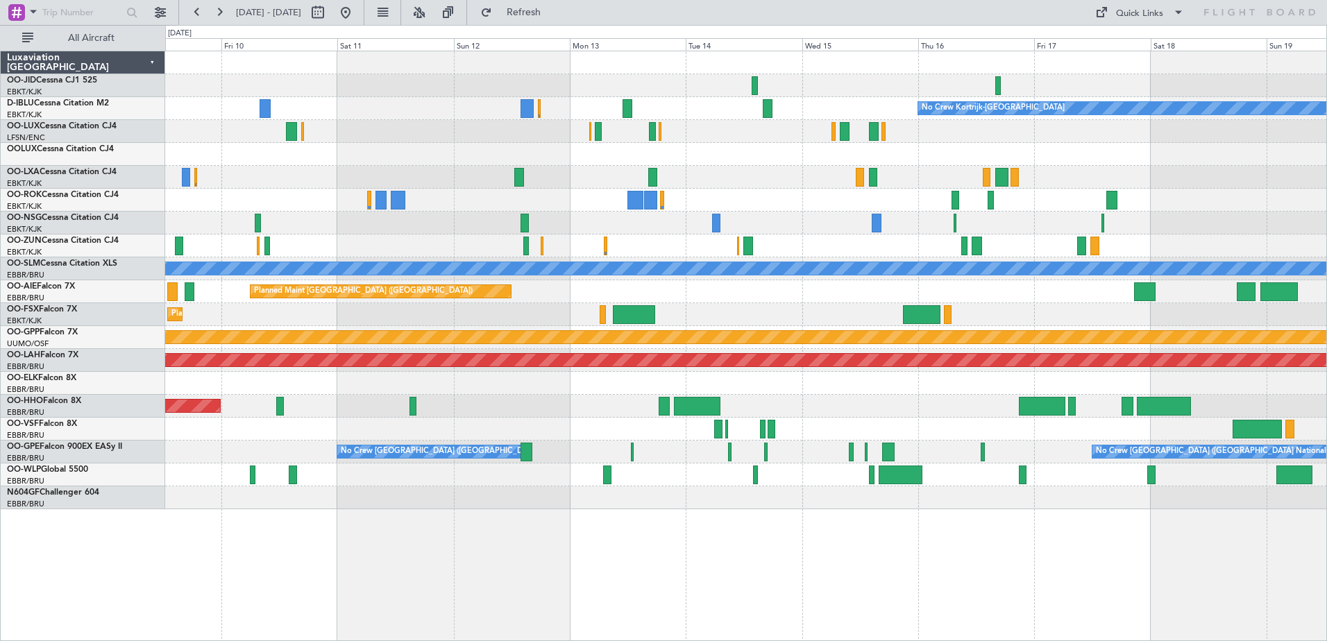 The image size is (1327, 641). Describe the element at coordinates (42, 424) in the screenshot. I see `a: OO-VSFFalcon 8X` at that location.